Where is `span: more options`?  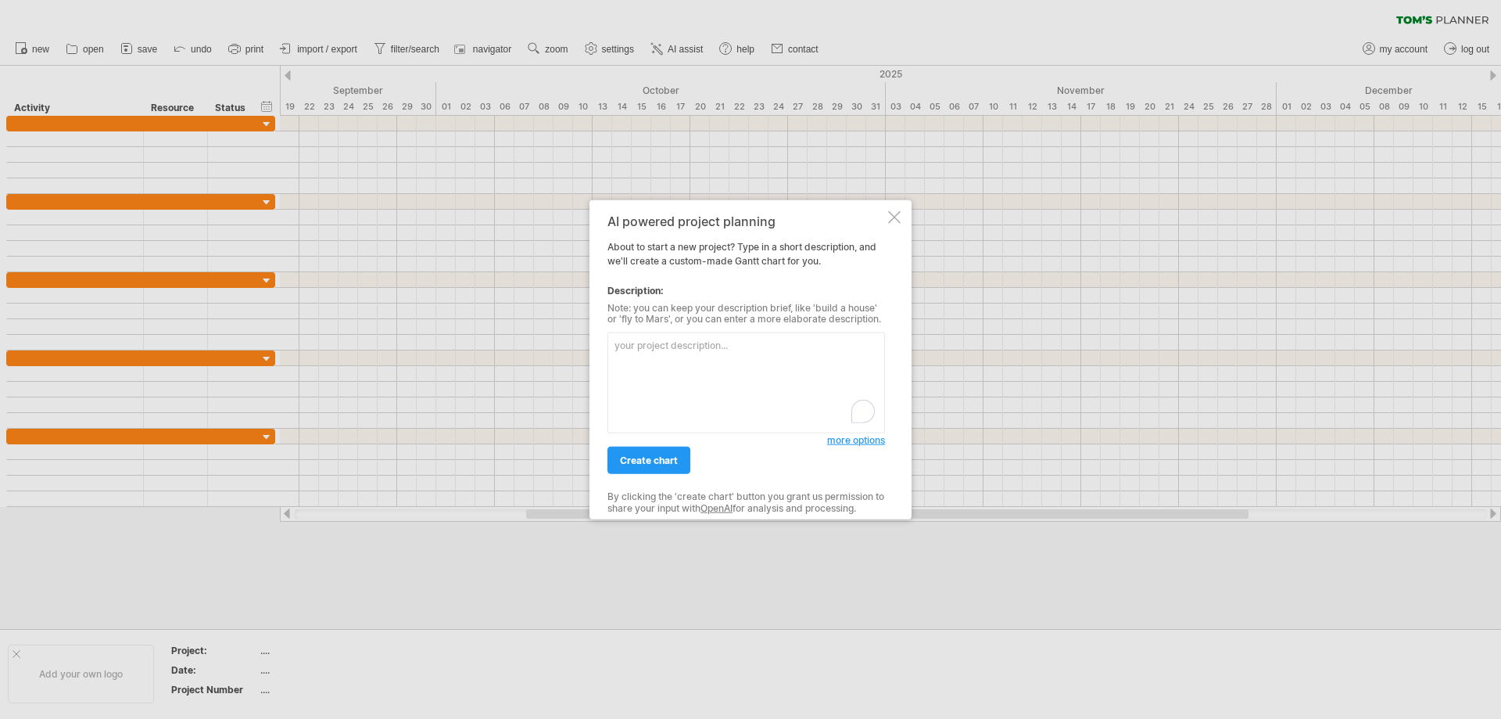
span: more options is located at coordinates (856, 439).